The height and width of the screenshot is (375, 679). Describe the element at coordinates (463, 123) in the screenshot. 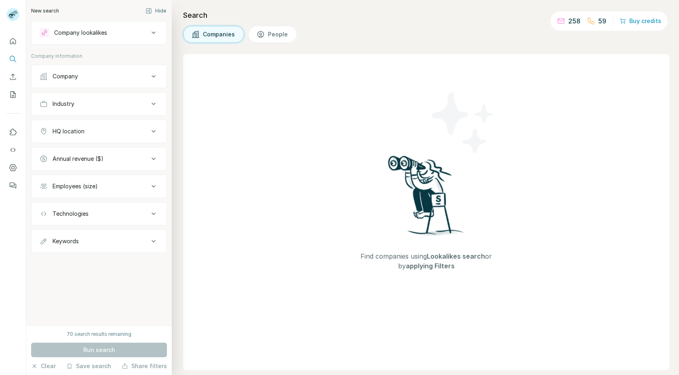

I see `img: Surfe Illustration - Stars` at that location.